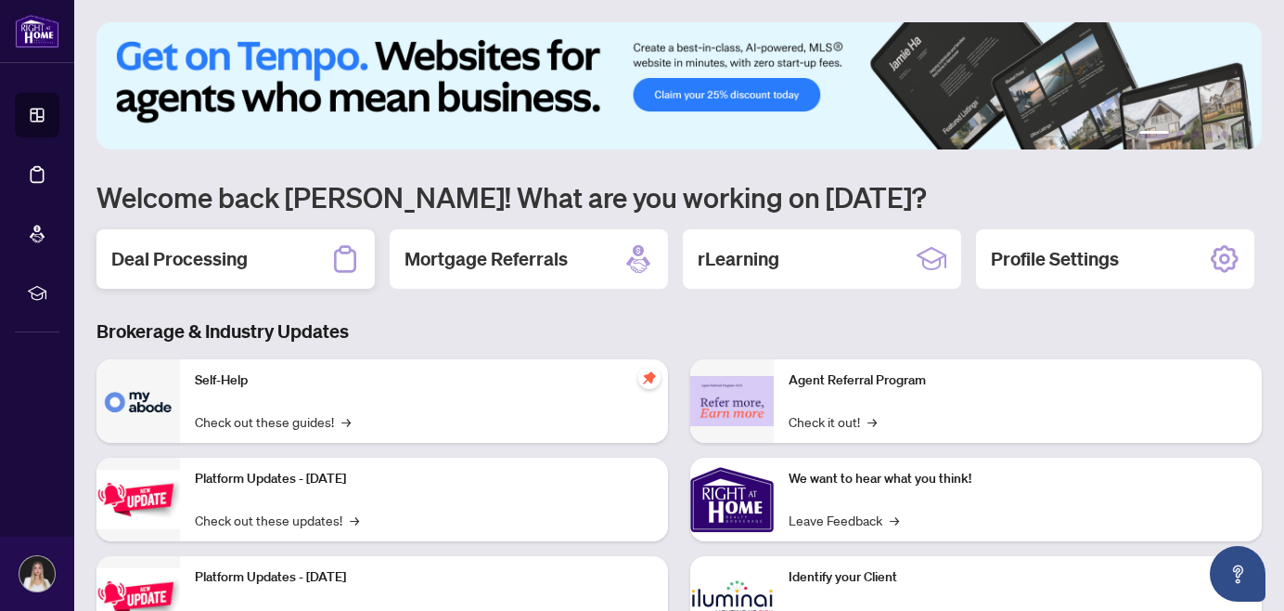 This screenshot has height=611, width=1284. What do you see at coordinates (739, 259) in the screenshot?
I see `h2: rLearning` at bounding box center [739, 259].